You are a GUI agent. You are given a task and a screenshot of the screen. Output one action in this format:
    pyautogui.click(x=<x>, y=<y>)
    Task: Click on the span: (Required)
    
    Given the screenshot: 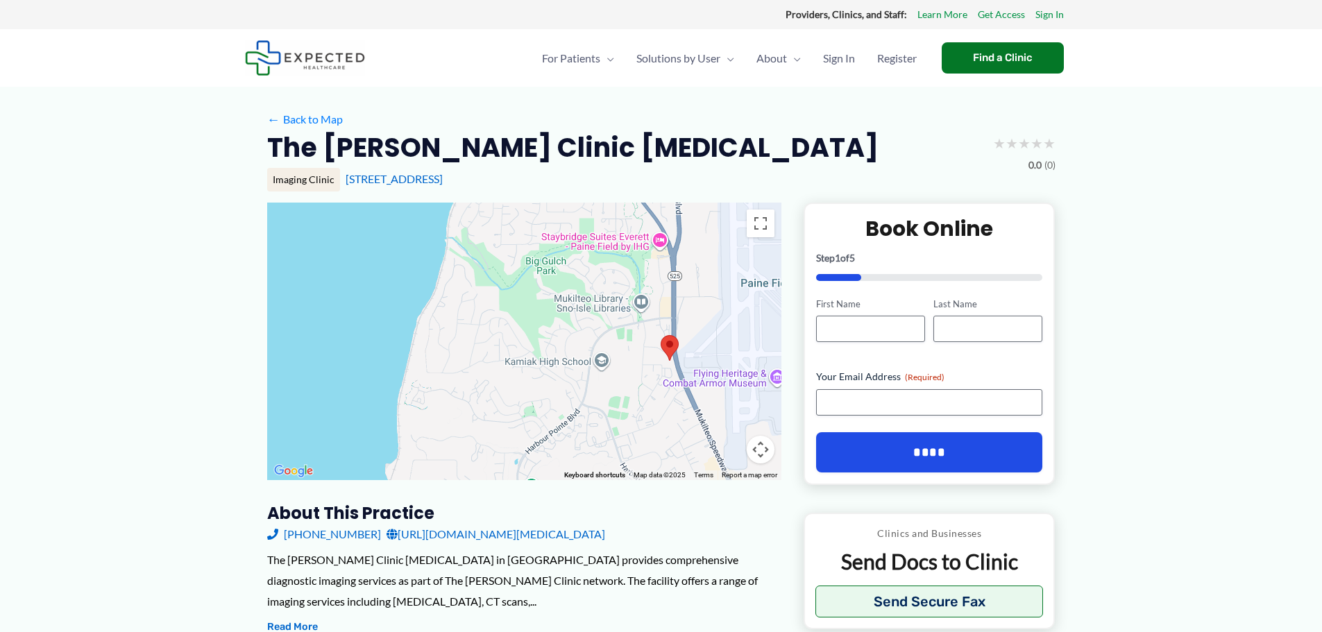 What is the action you would take?
    pyautogui.click(x=925, y=377)
    